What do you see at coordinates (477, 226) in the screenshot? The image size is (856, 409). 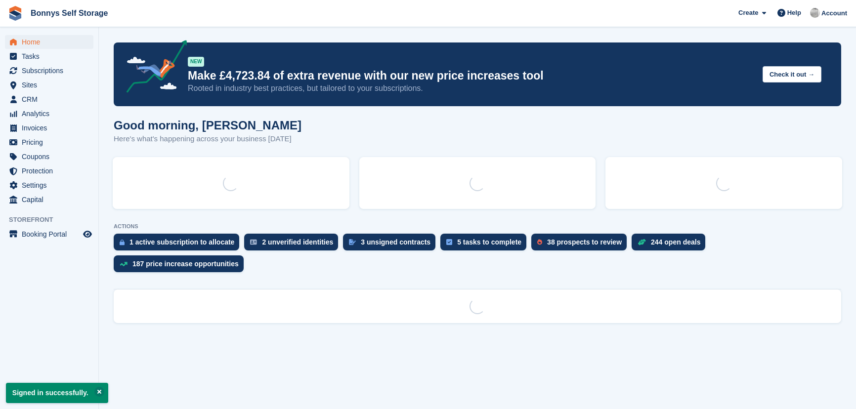 I see `p: ACTIONS` at bounding box center [477, 226].